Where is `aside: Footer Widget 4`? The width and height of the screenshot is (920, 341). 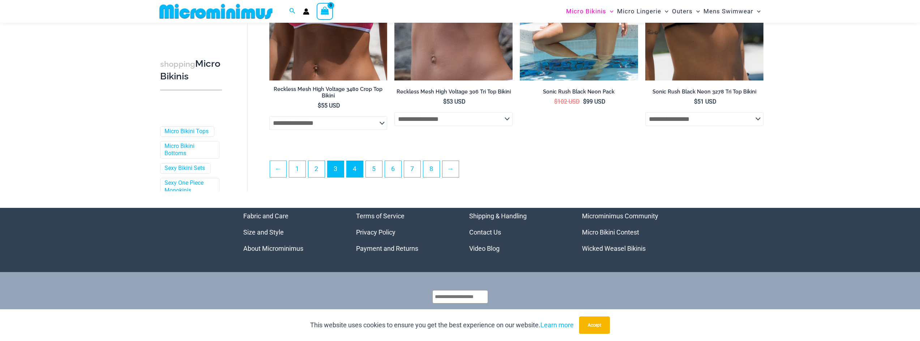 aside: Footer Widget 4 is located at coordinates (629, 232).